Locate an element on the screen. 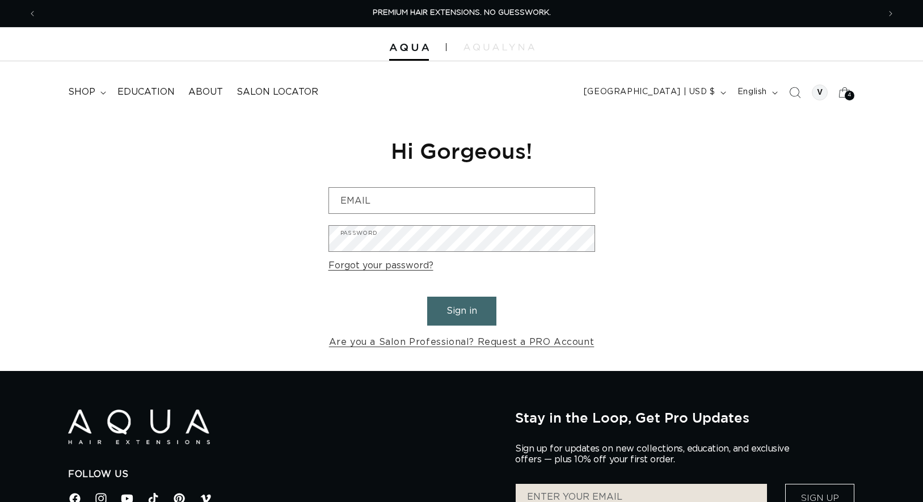 Image resolution: width=923 pixels, height=502 pixels. span: 4 is located at coordinates (849, 95).